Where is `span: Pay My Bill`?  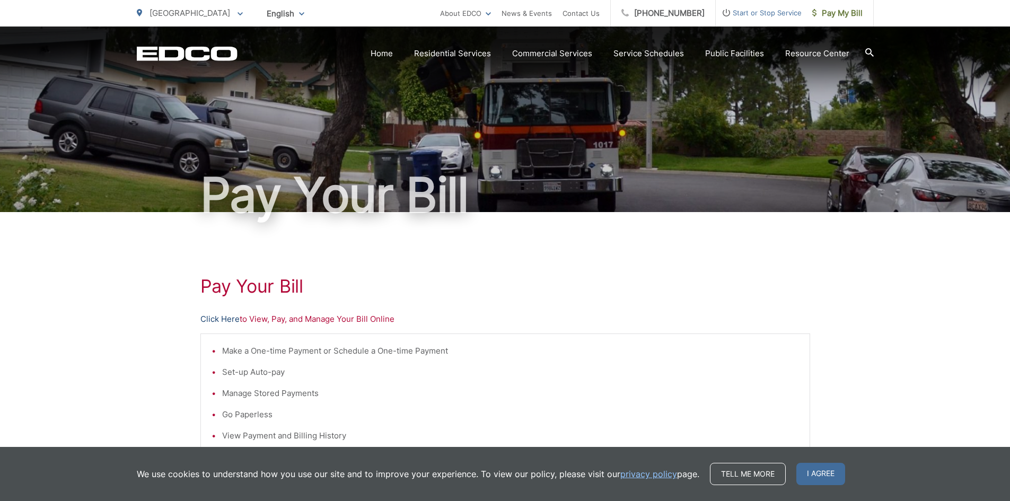 span: Pay My Bill is located at coordinates (837, 13).